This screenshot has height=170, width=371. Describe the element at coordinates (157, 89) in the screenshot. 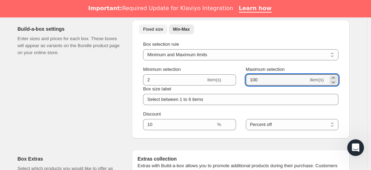

I see `span: Box size label` at that location.